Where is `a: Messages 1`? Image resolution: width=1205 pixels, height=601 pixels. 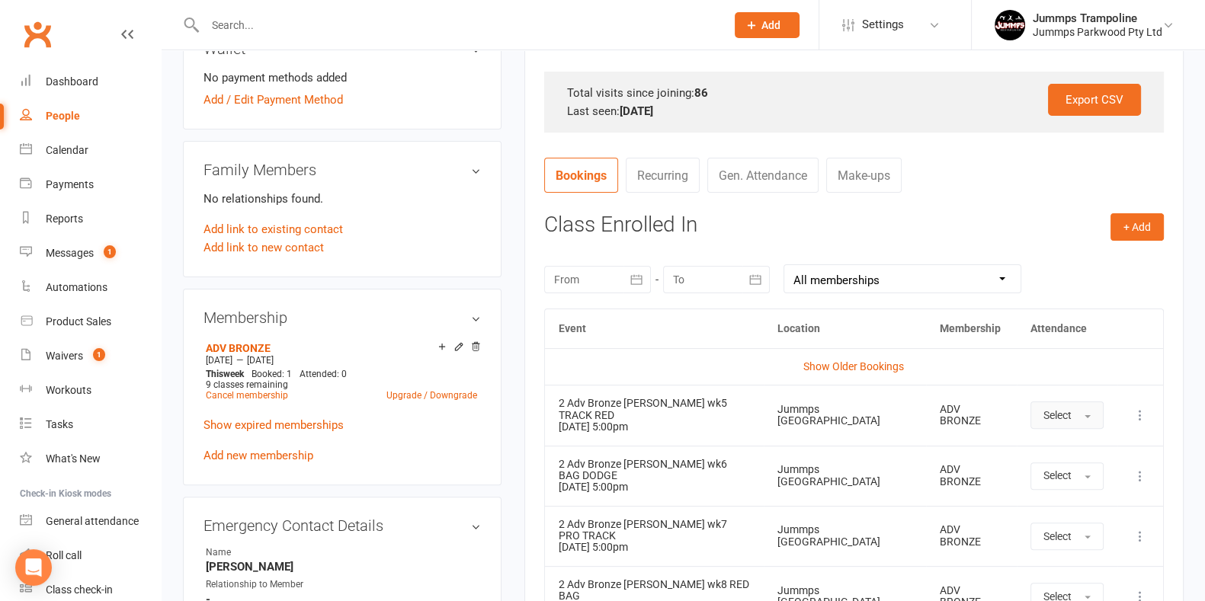
a: Messages 1 is located at coordinates (90, 253).